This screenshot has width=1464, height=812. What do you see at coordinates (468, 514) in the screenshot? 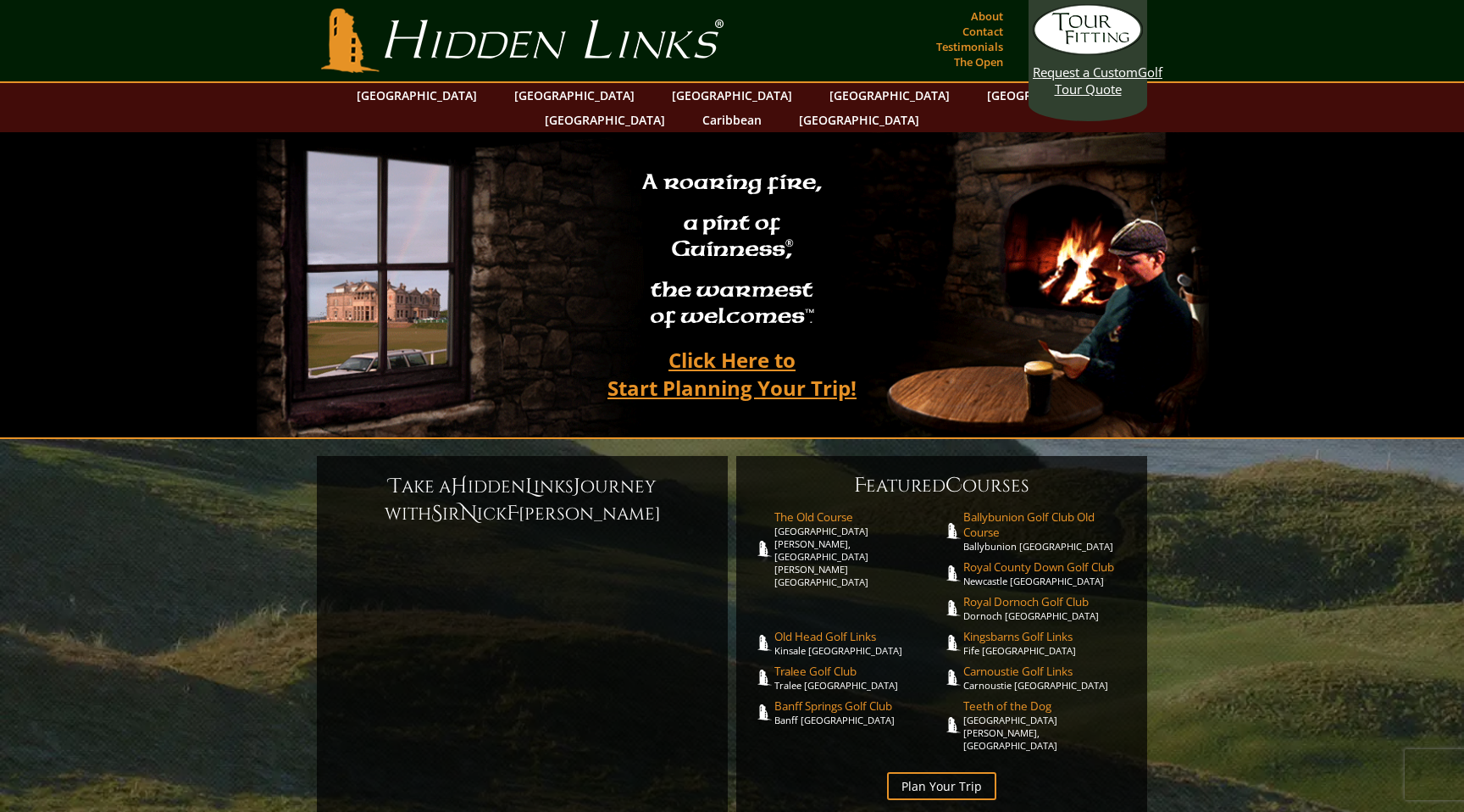
I see `span: N` at bounding box center [468, 514].